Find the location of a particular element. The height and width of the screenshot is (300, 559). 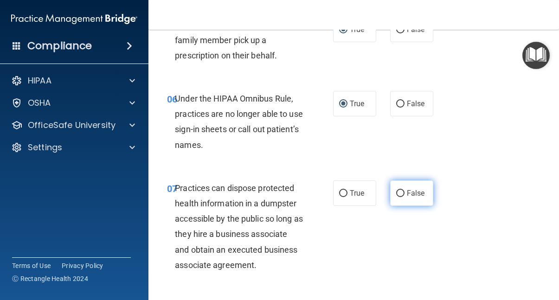

a: OfficeSafe University is located at coordinates (73, 125).